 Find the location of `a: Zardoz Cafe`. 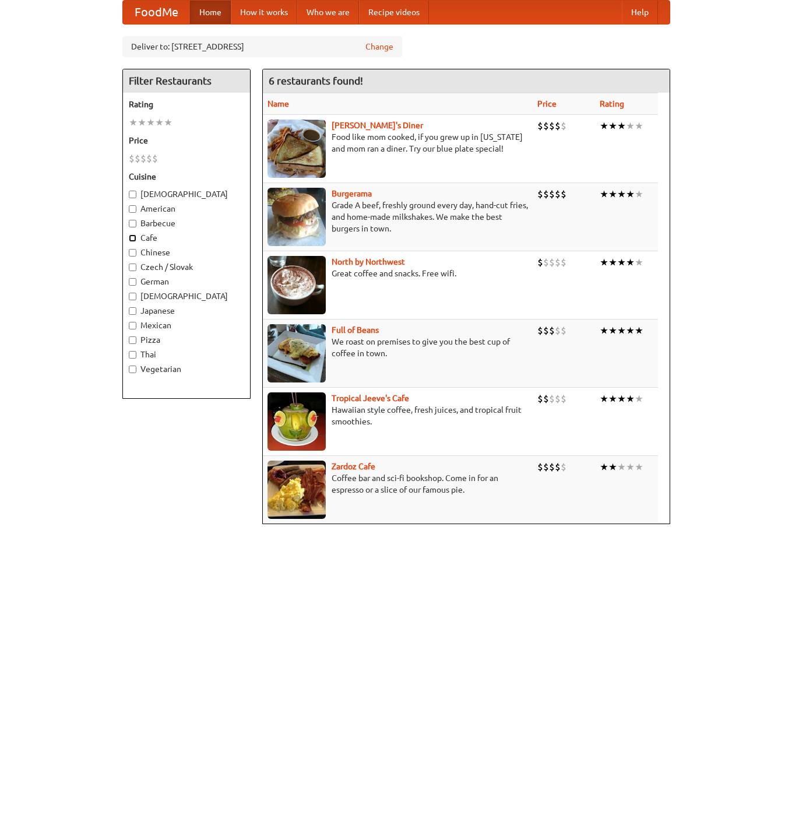

a: Zardoz Cafe is located at coordinates (353, 466).